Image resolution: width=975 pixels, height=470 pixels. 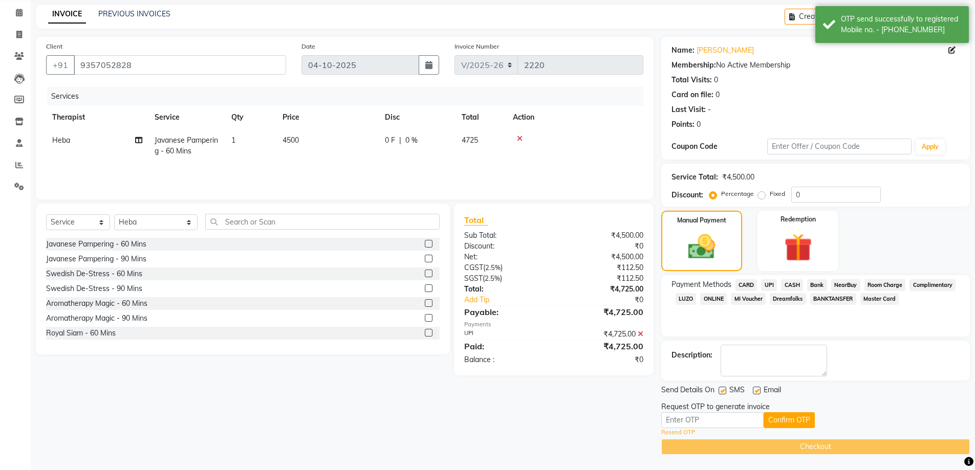 I want to click on button: Confirm OTP, so click(x=789, y=420).